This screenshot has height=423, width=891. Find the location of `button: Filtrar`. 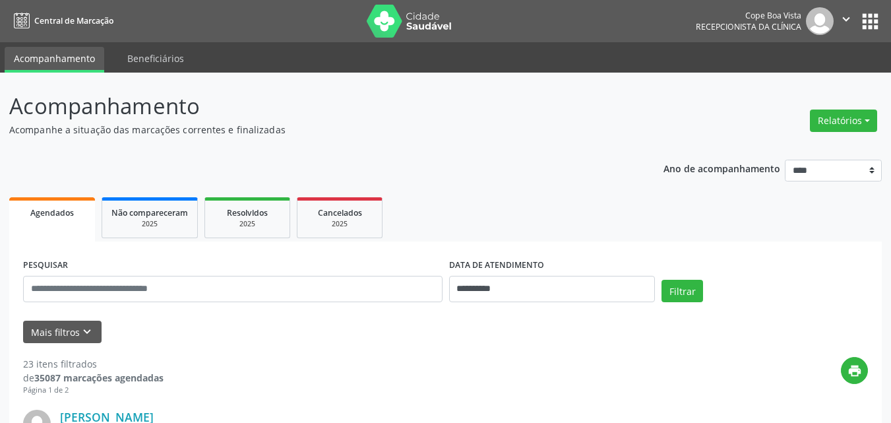

button: Filtrar is located at coordinates (682, 291).